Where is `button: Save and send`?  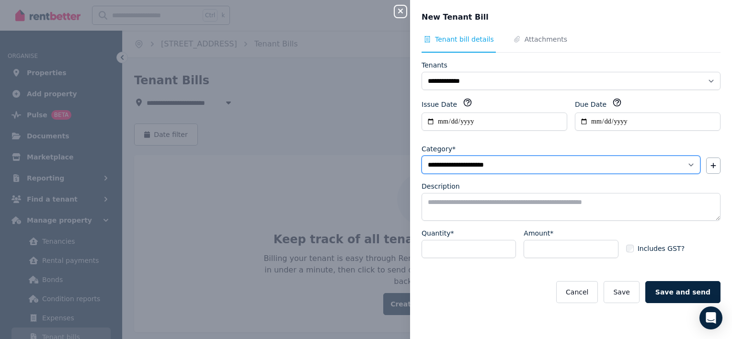
button: Save and send is located at coordinates (683, 292).